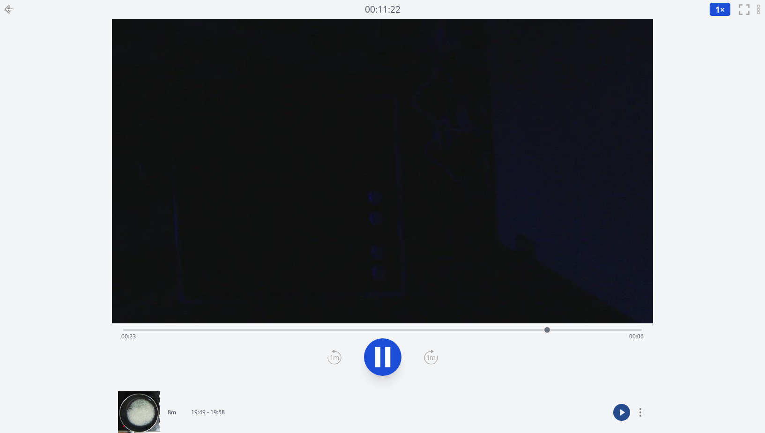  What do you see at coordinates (208, 412) in the screenshot?
I see `p: 19:49 - 19:58` at bounding box center [208, 412].